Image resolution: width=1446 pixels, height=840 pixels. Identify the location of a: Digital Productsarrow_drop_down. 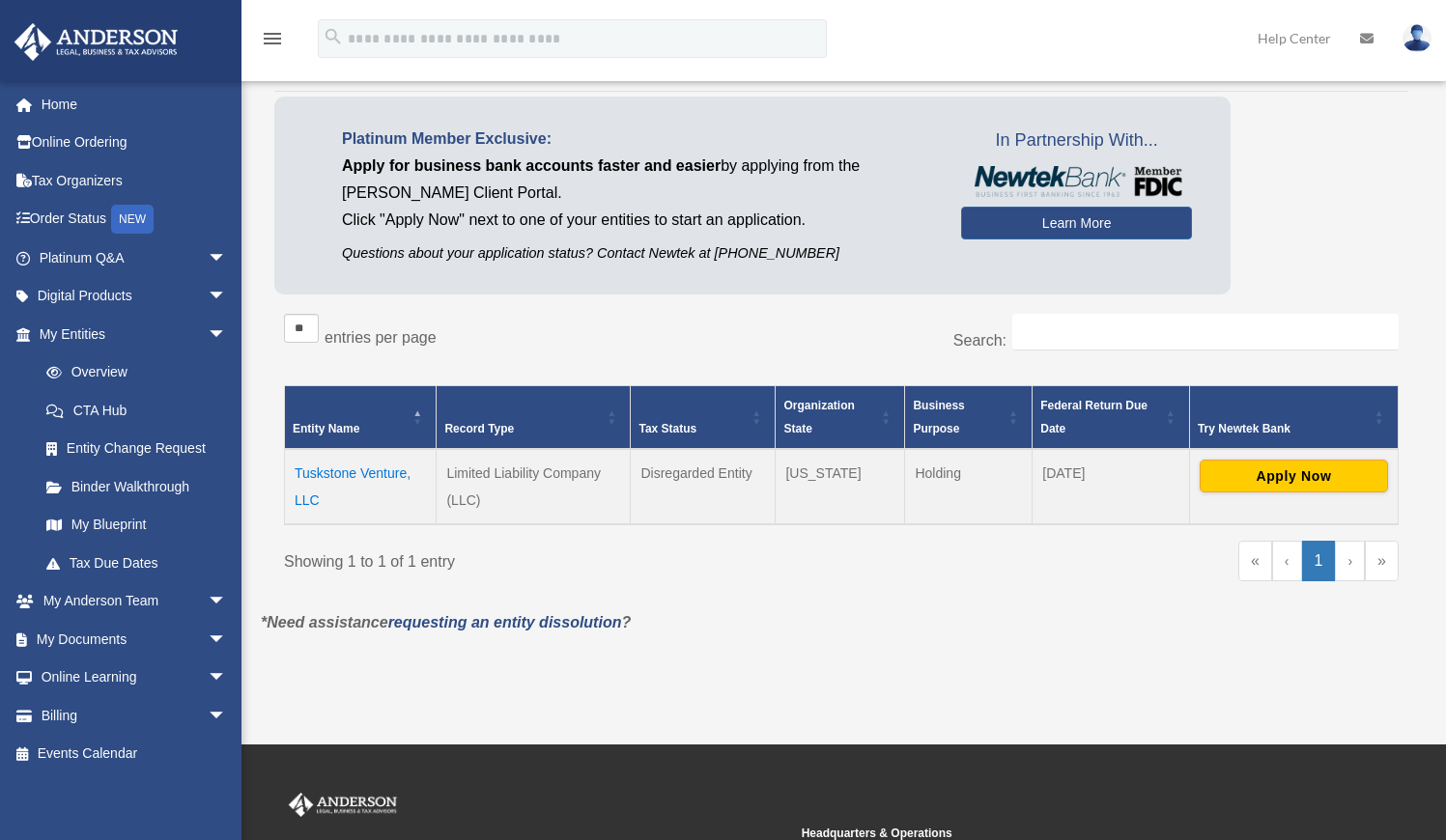
(134, 296).